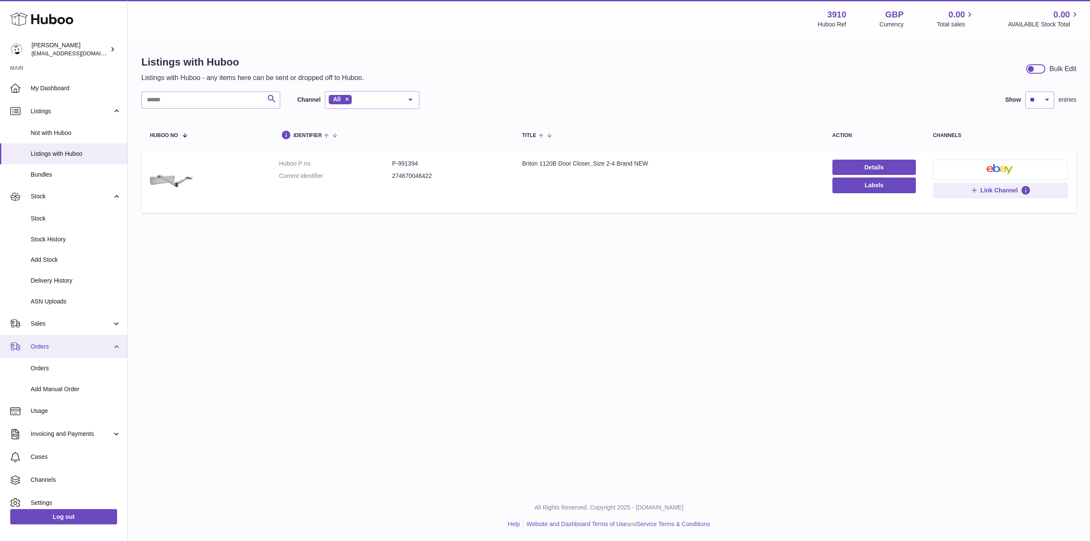 The width and height of the screenshot is (1090, 541). What do you see at coordinates (1043, 24) in the screenshot?
I see `span: AVAILABLE Stock Total` at bounding box center [1043, 24].